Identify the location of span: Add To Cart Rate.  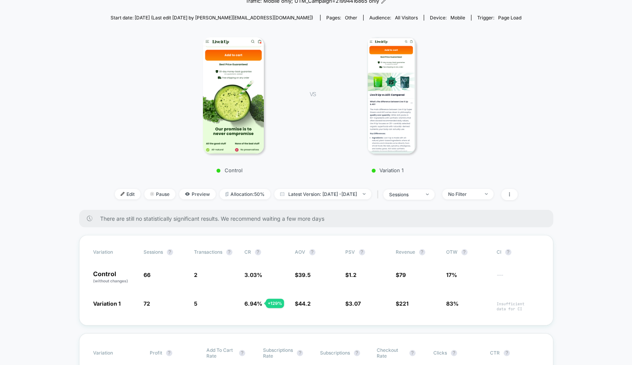
(221, 353).